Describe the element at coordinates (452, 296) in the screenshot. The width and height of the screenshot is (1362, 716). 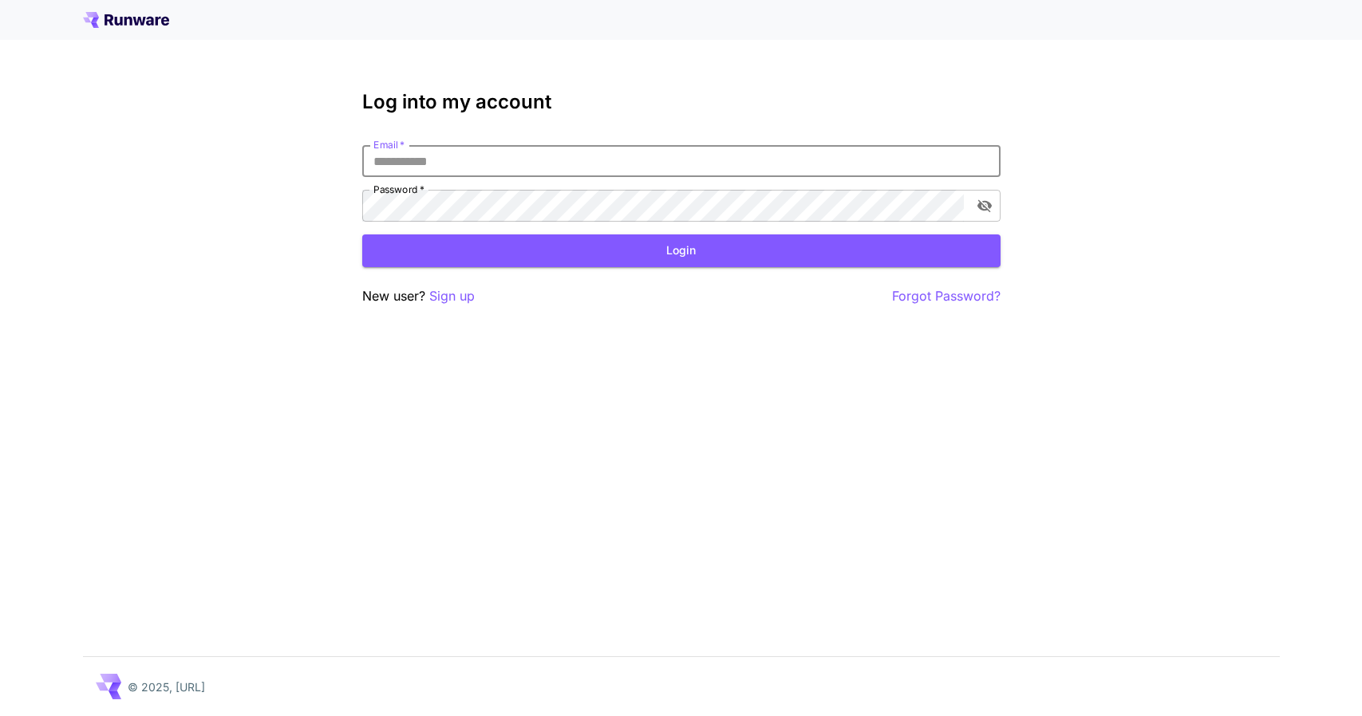
I see `p: Sign up` at that location.